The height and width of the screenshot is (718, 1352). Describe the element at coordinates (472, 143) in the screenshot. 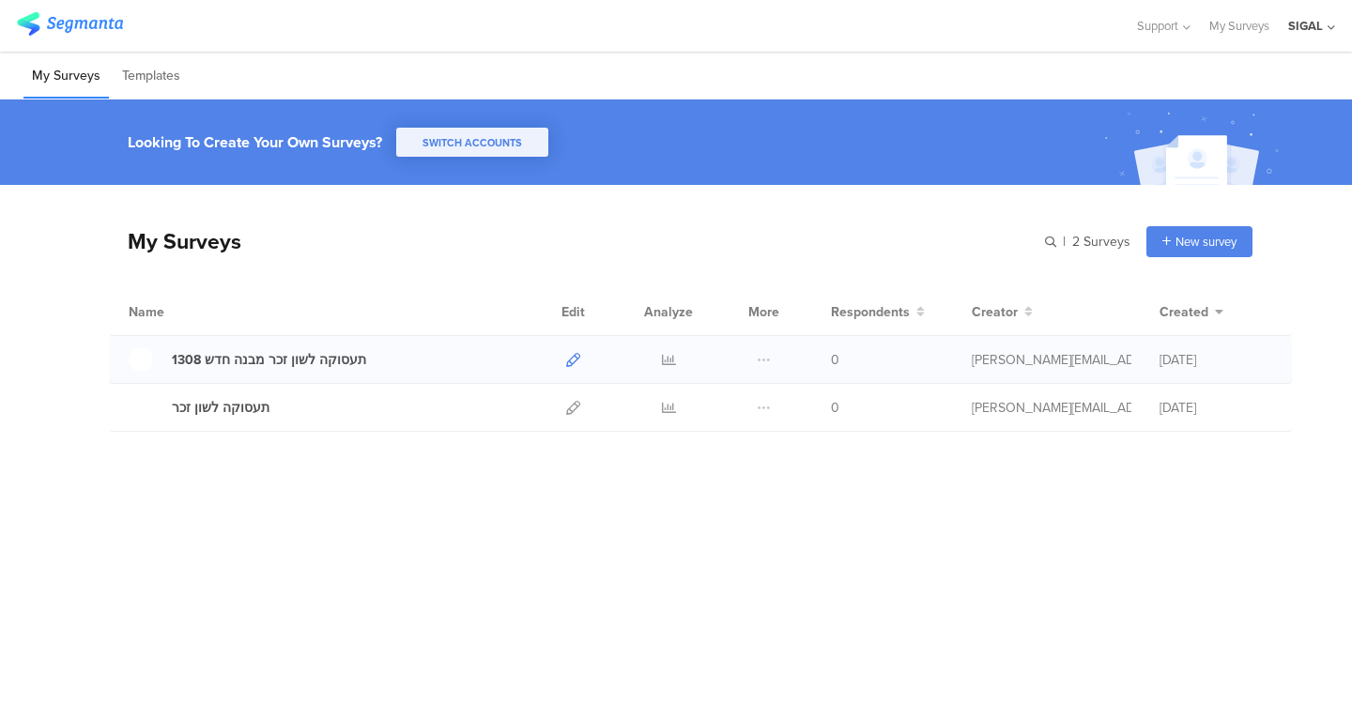

I see `span: SWITCH ACCOUNTS` at that location.